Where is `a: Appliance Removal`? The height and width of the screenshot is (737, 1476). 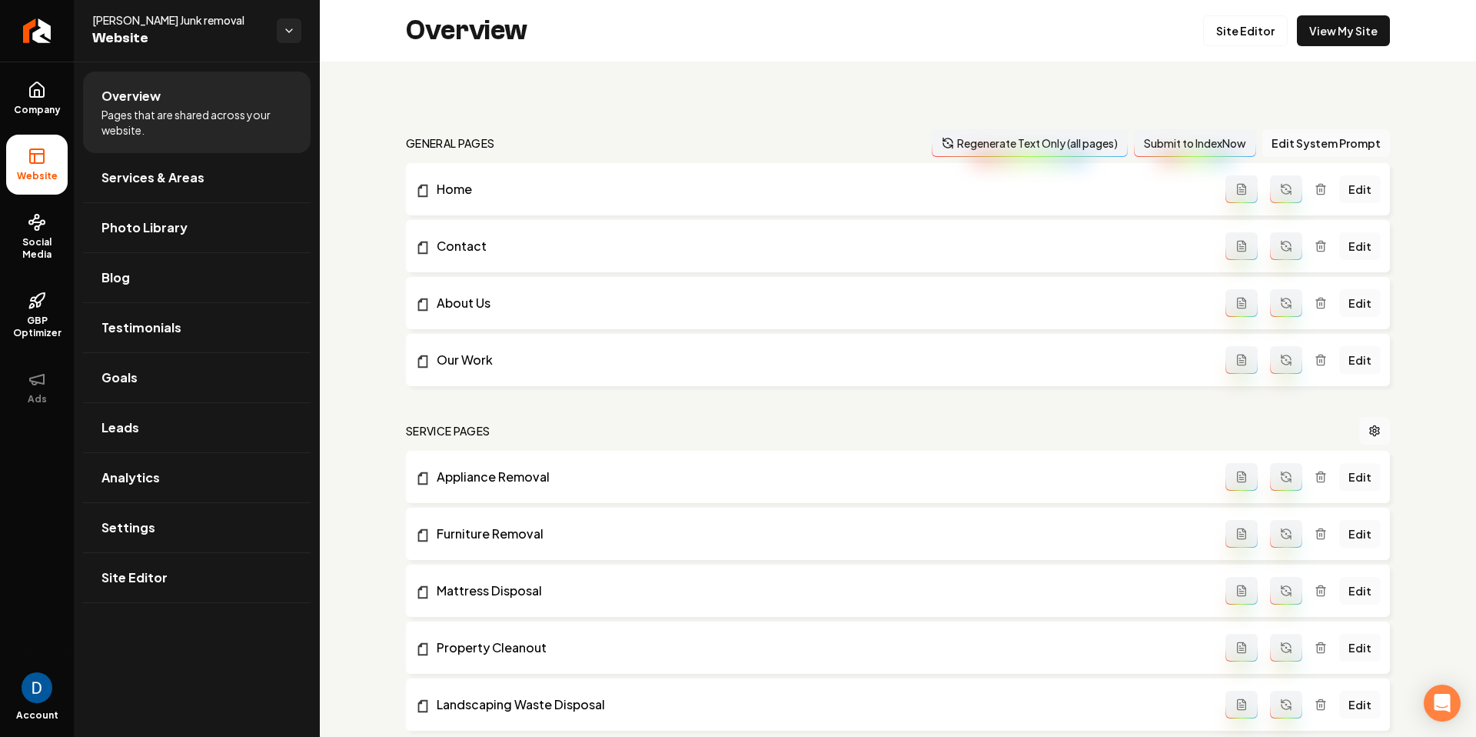
a: Appliance Removal is located at coordinates (820, 477).